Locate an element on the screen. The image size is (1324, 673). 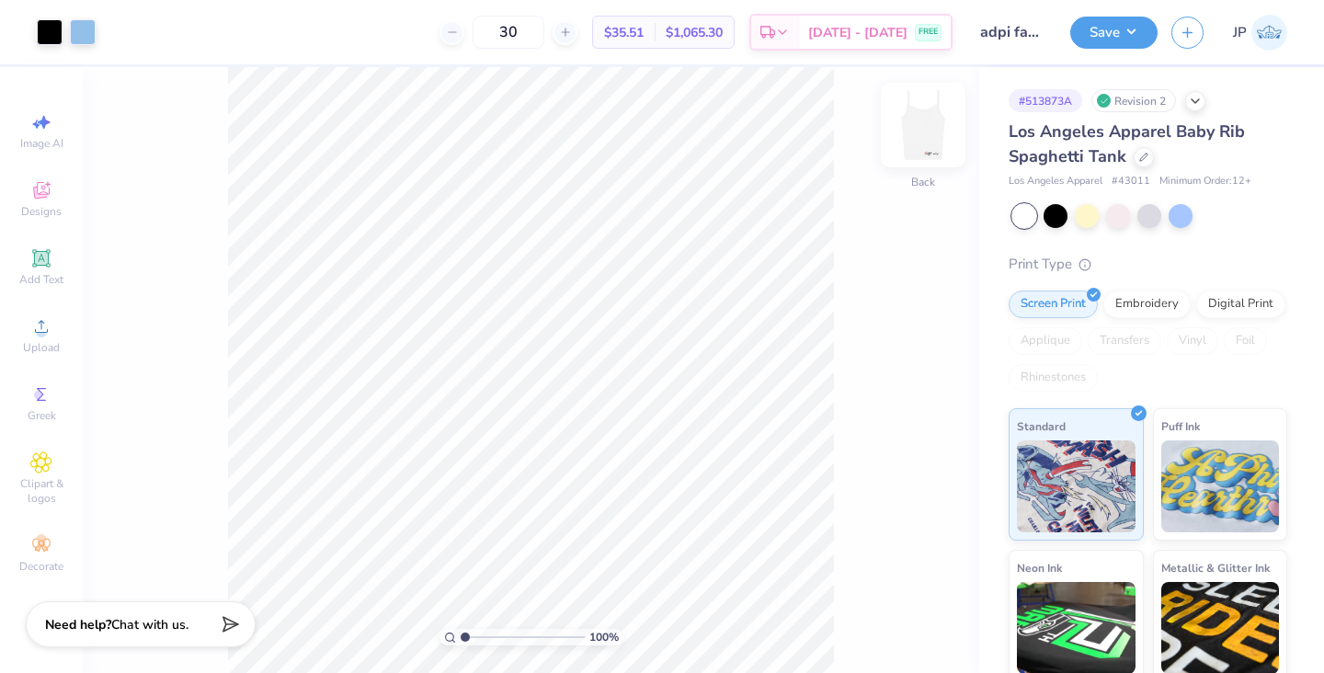
div: Rhinestones is located at coordinates (1052, 378).